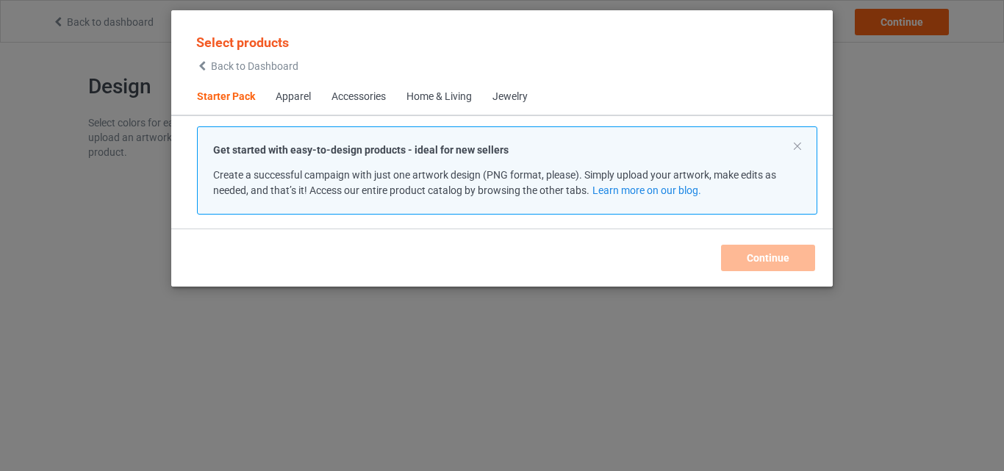 The width and height of the screenshot is (1004, 471). I want to click on div: Jewelry, so click(510, 97).